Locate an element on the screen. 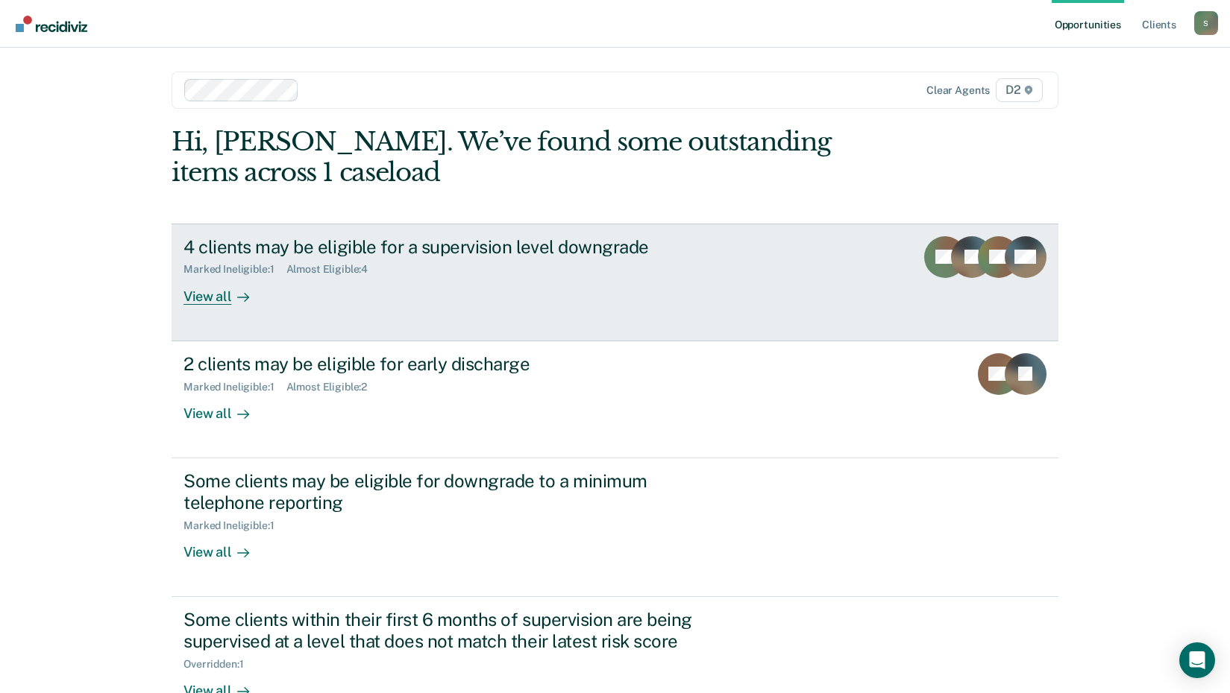 The image size is (1230, 693). span: D2 is located at coordinates (1019, 90).